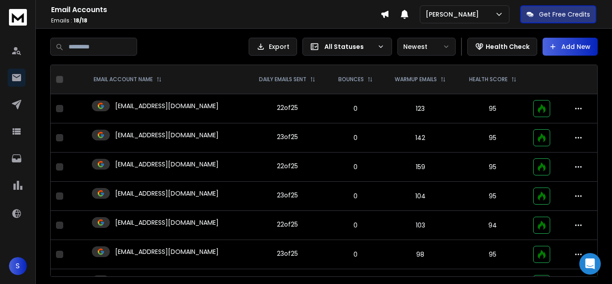 This screenshot has height=284, width=612. Describe the element at coordinates (216, 21) in the screenshot. I see `p: Emails :` at that location.